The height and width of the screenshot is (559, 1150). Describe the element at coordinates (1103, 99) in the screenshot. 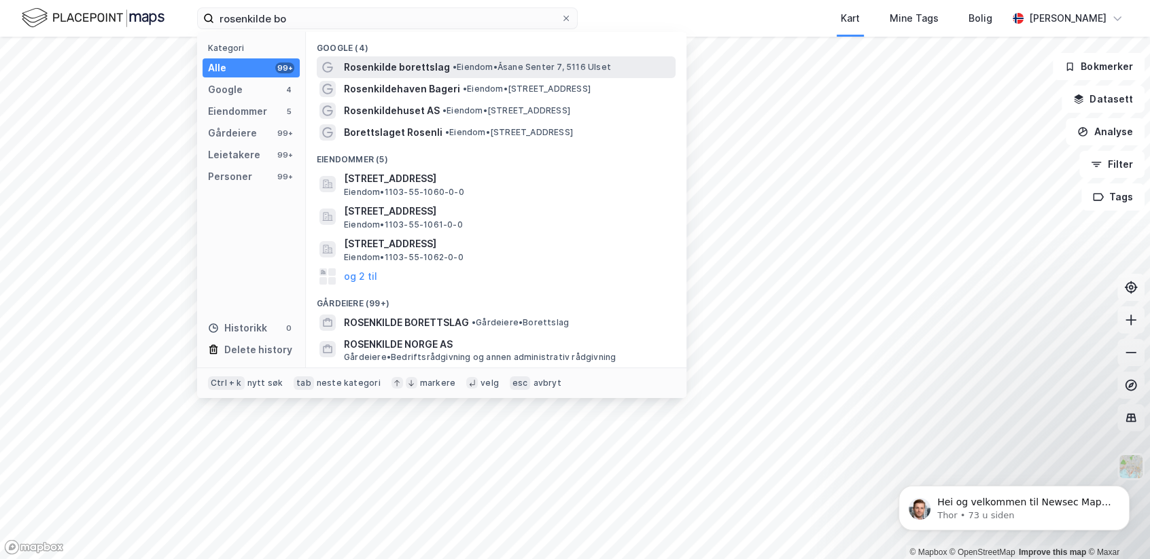

I see `button: Datasett` at that location.